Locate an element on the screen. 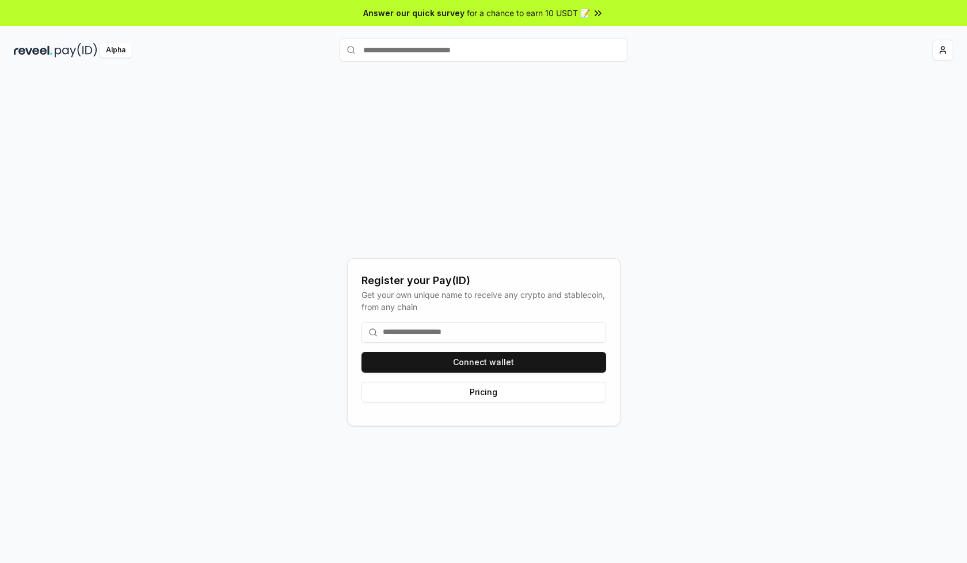  button: Connect wallet is located at coordinates (483, 363).